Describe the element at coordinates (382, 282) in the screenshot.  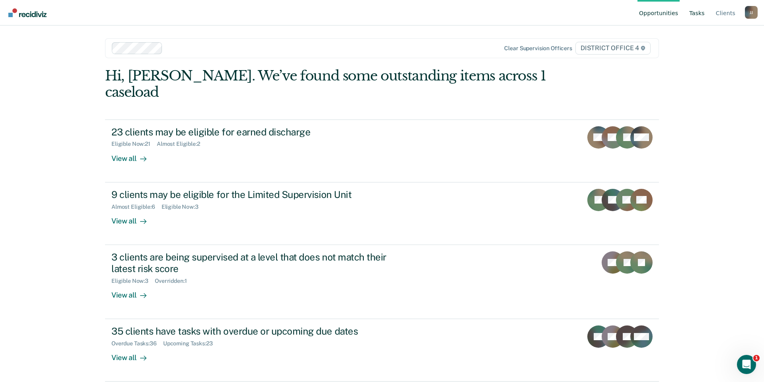
I see `a: 3 clients are being supervised at a level that does not match their latest risk scoreEligible Now...` at that location.